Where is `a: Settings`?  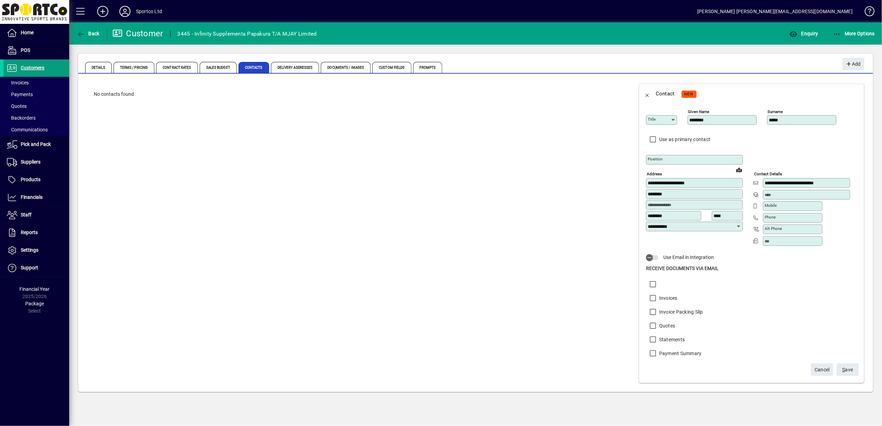 a: Settings is located at coordinates (36, 250).